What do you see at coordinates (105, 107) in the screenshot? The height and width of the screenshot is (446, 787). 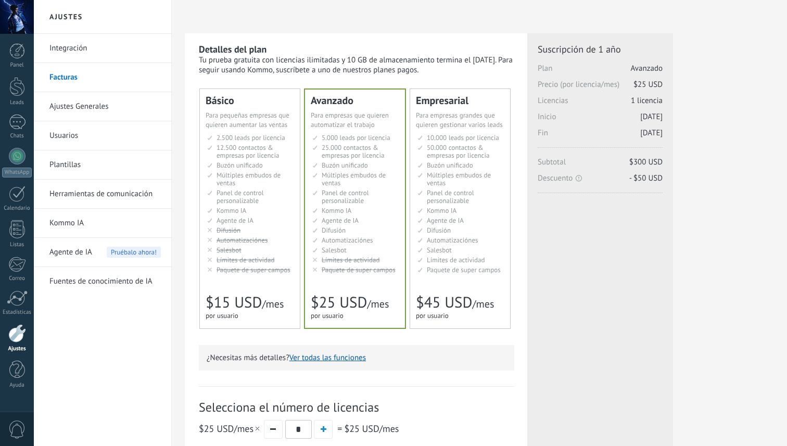 I see `a: Ajustes Generales` at bounding box center [105, 107].